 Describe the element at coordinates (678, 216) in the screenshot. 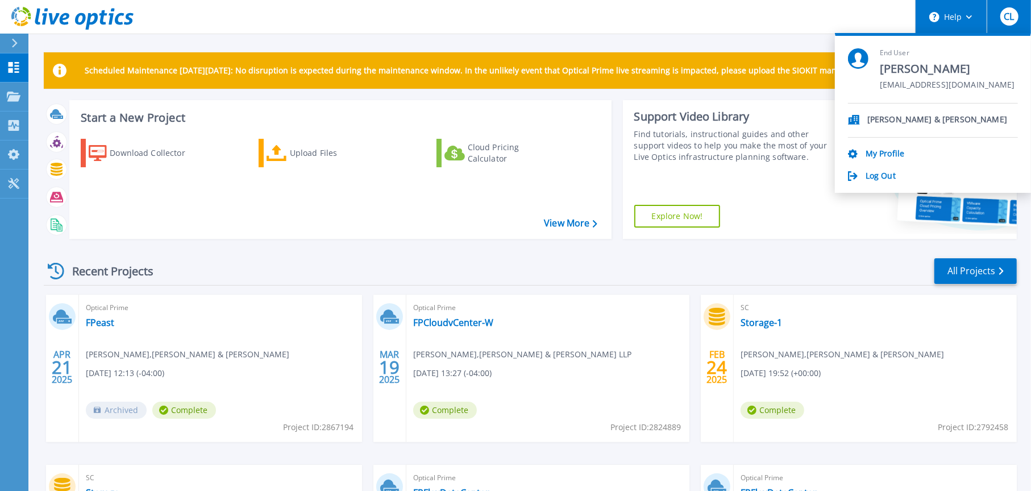

I see `a: Explore Now!` at that location.